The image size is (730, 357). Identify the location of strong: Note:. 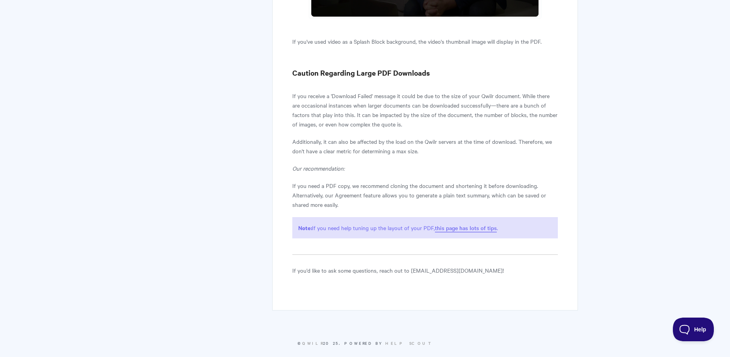
(305, 227).